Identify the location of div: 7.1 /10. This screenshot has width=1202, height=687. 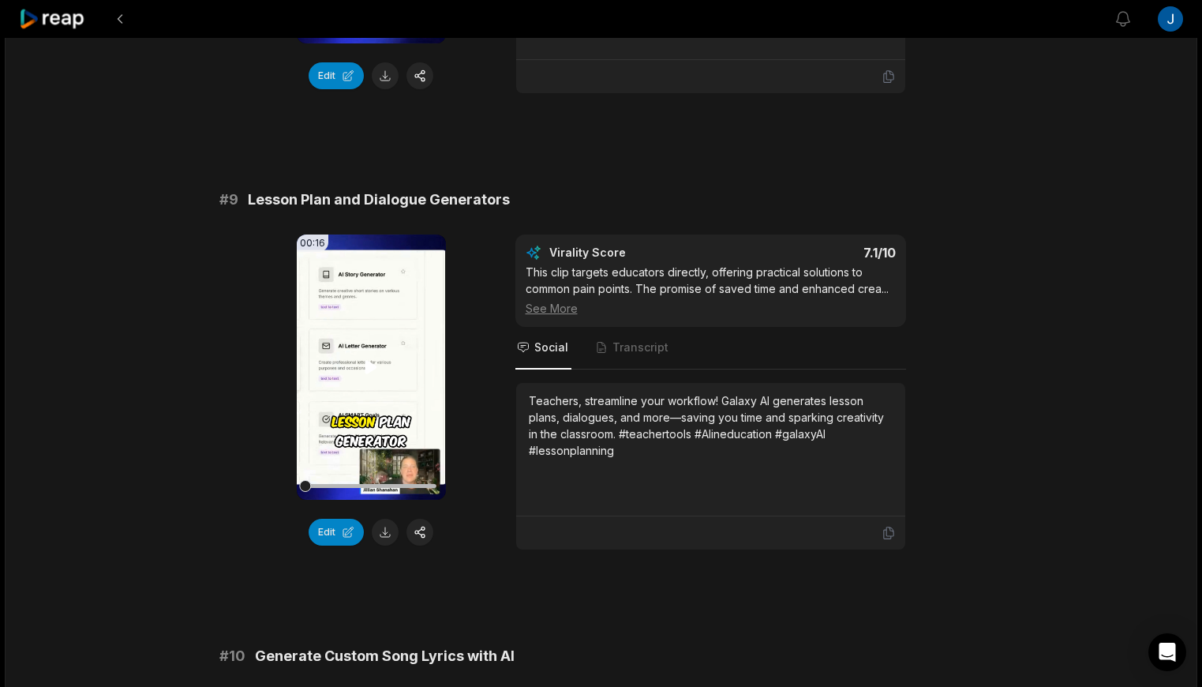
(811, 253).